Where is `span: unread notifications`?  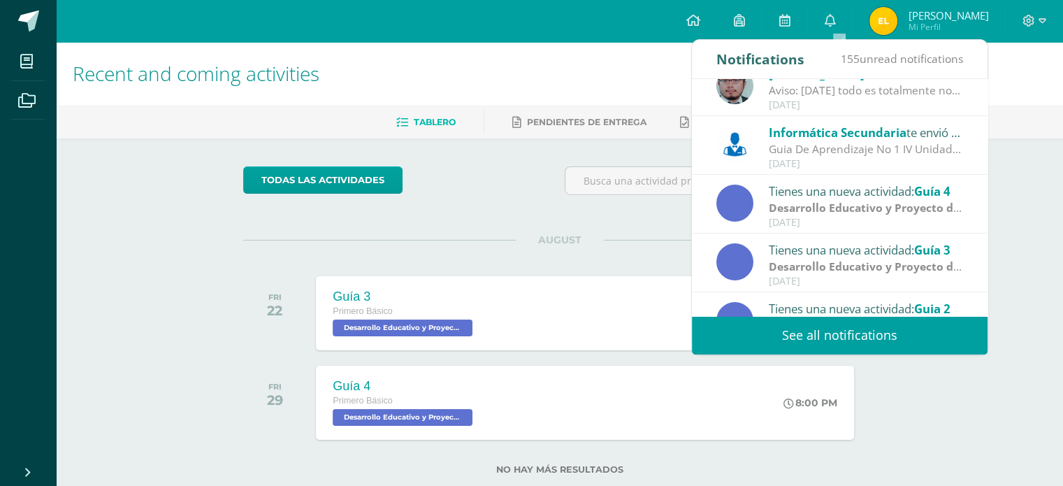 span: unread notifications is located at coordinates (901, 59).